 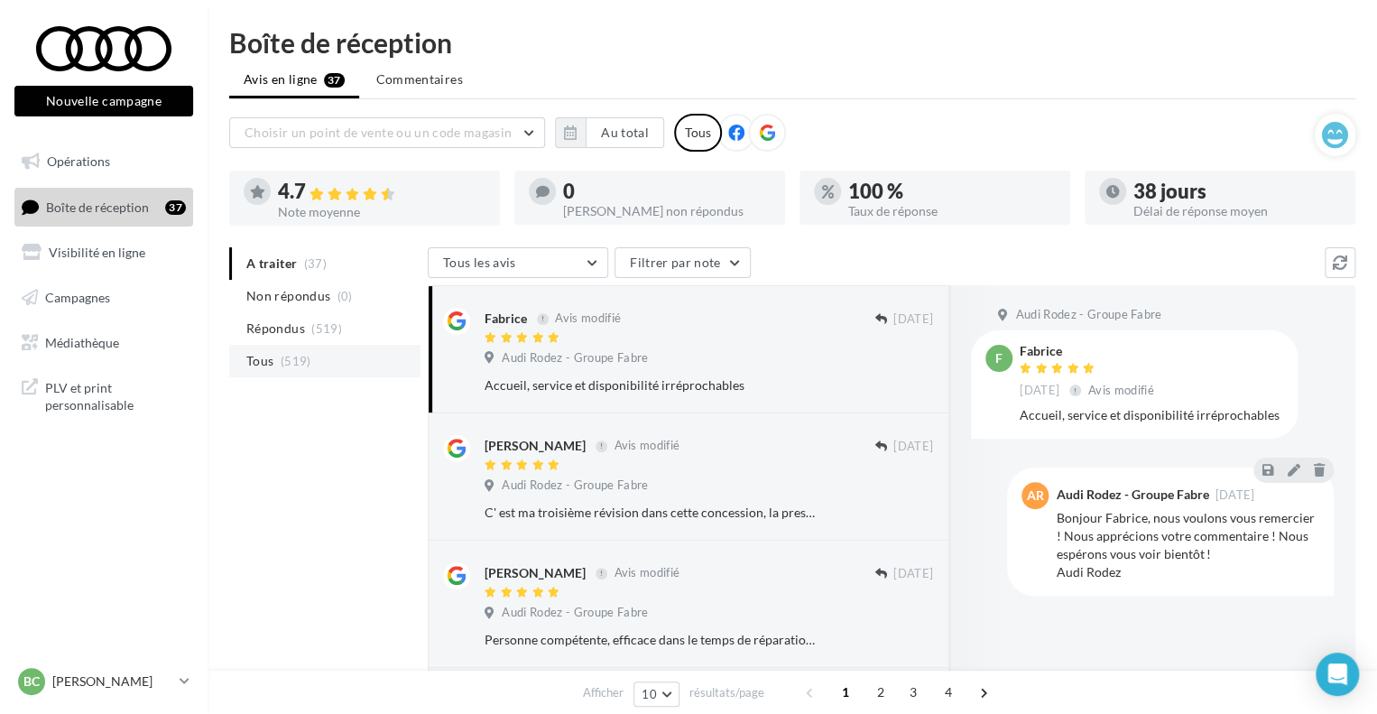 What do you see at coordinates (682, 263) in the screenshot?
I see `button: Filtrer par note` at bounding box center [682, 263].